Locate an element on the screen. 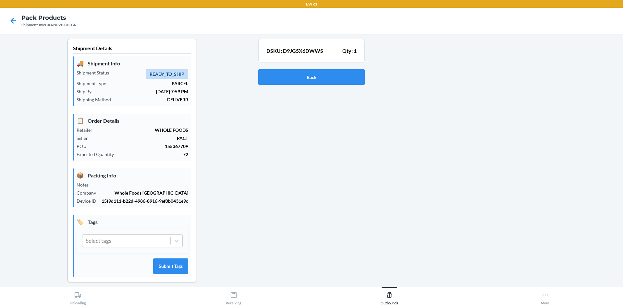  p: Packing Info is located at coordinates (132, 175).